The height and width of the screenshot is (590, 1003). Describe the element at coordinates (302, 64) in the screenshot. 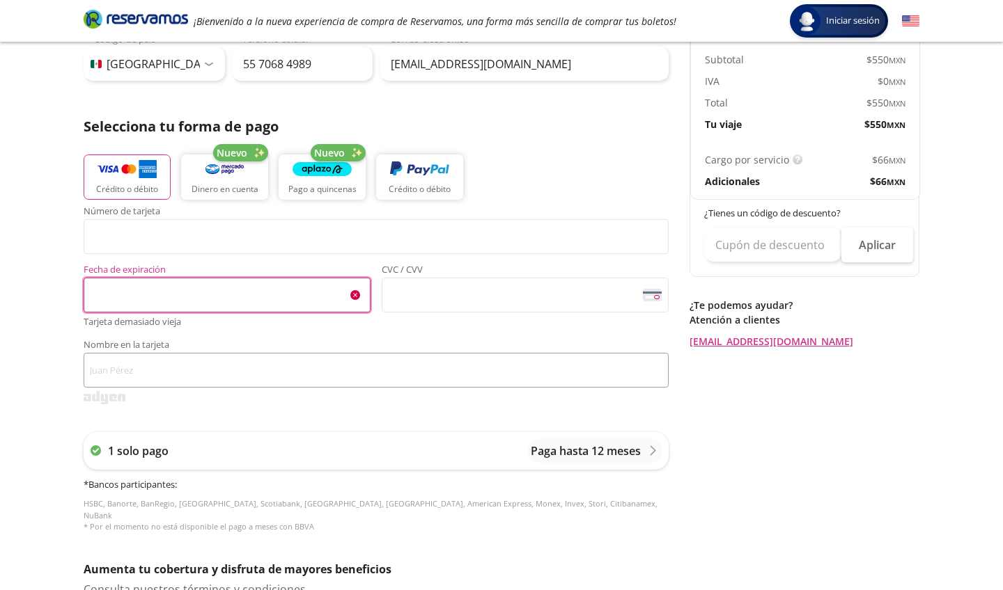

I see `input: Teléfono celular` at that location.